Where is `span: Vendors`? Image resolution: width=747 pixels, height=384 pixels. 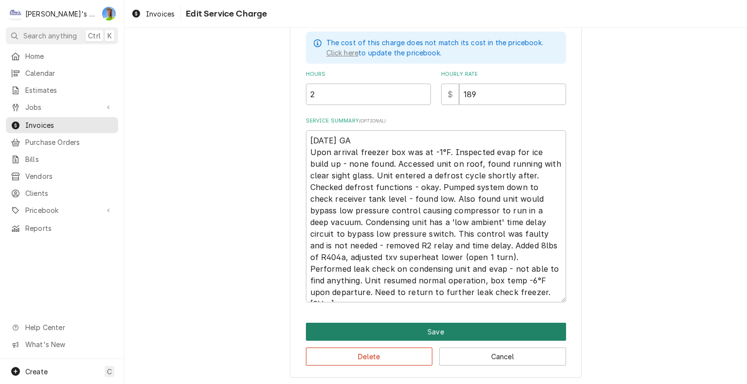 span: Vendors is located at coordinates (69, 176).